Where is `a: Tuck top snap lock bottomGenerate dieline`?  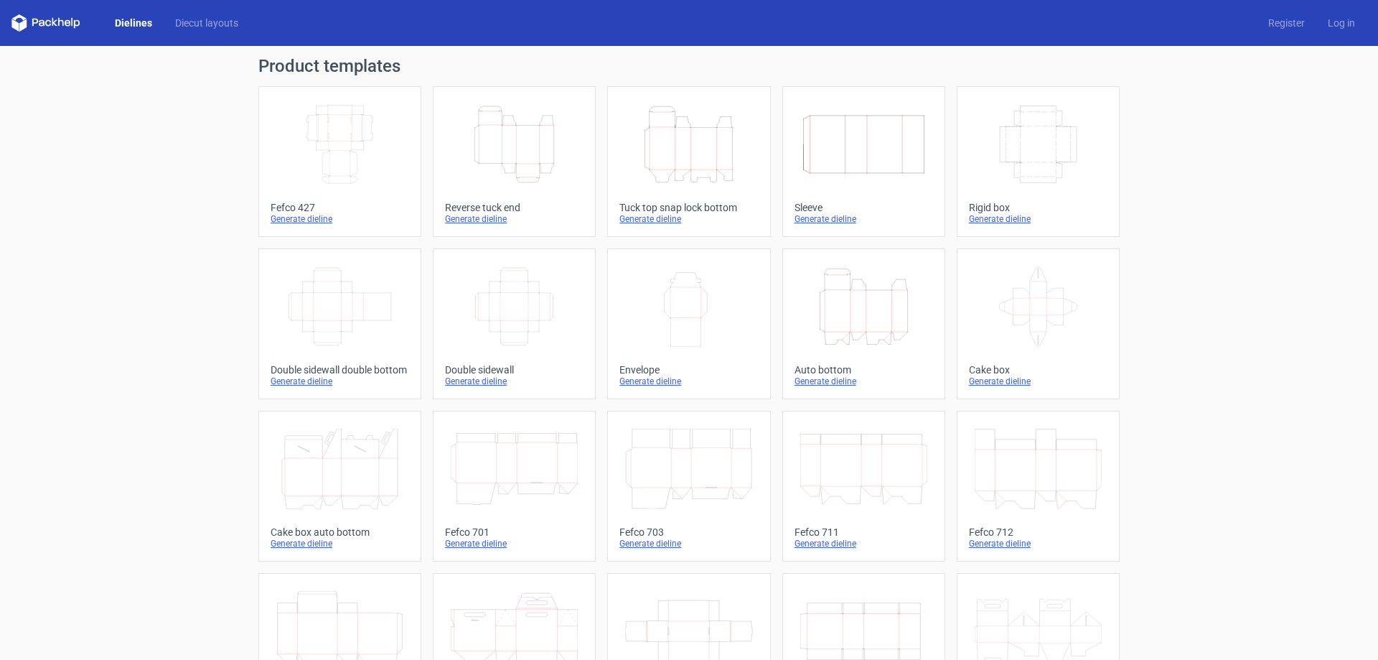 a: Tuck top snap lock bottomGenerate dieline is located at coordinates (689, 162).